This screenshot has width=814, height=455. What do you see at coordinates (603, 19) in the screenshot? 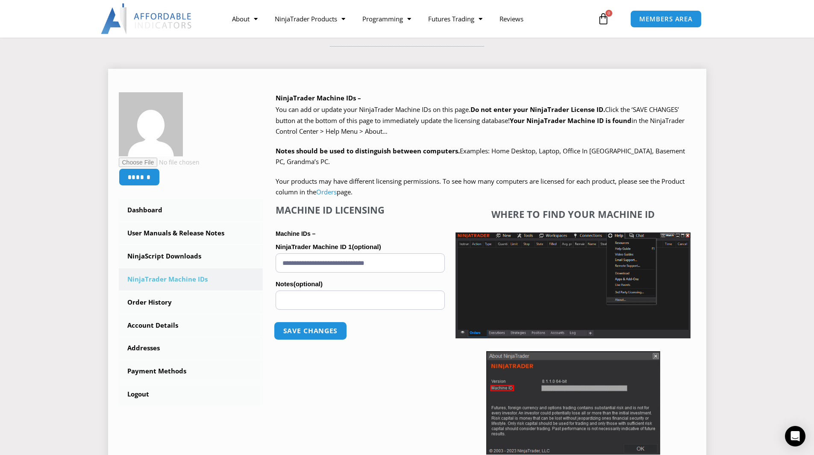
I see `a: 0` at bounding box center [603, 19].